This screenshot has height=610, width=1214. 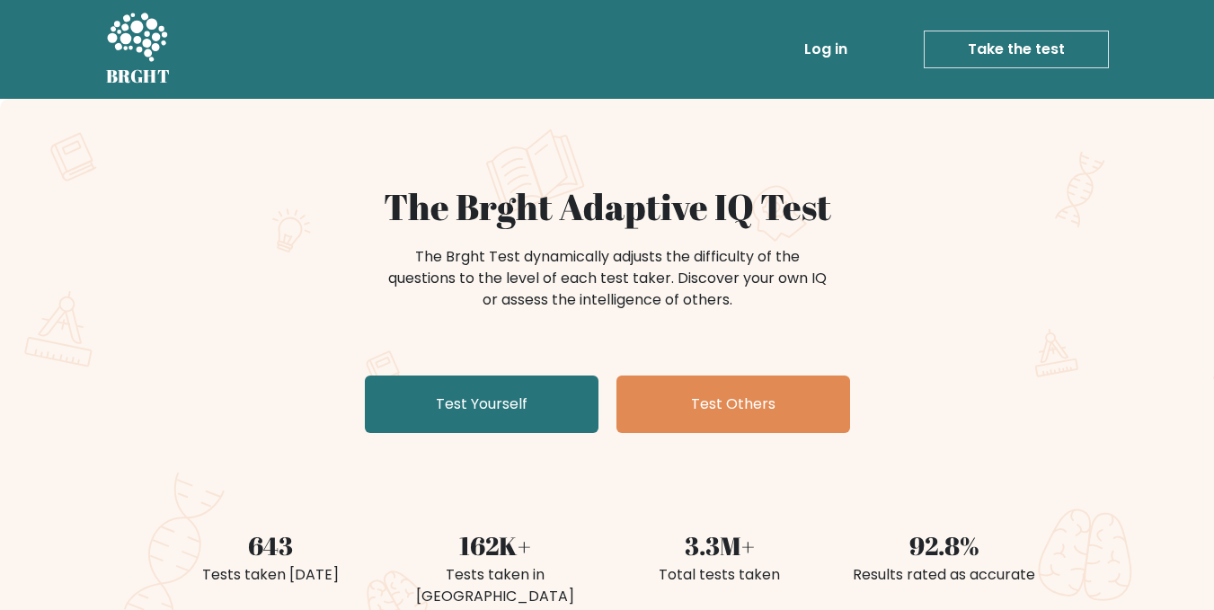 What do you see at coordinates (138, 76) in the screenshot?
I see `h5: BRGHT` at bounding box center [138, 76].